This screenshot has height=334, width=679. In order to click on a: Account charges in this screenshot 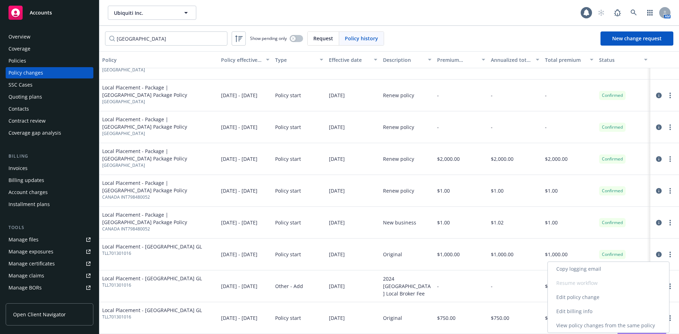, I will do `click(50, 192)`.